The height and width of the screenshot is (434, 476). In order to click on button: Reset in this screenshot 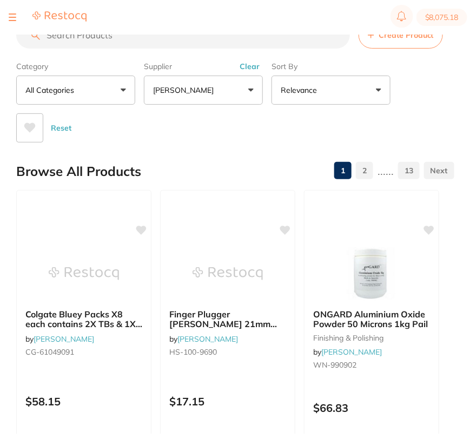, I will do `click(61, 128)`.